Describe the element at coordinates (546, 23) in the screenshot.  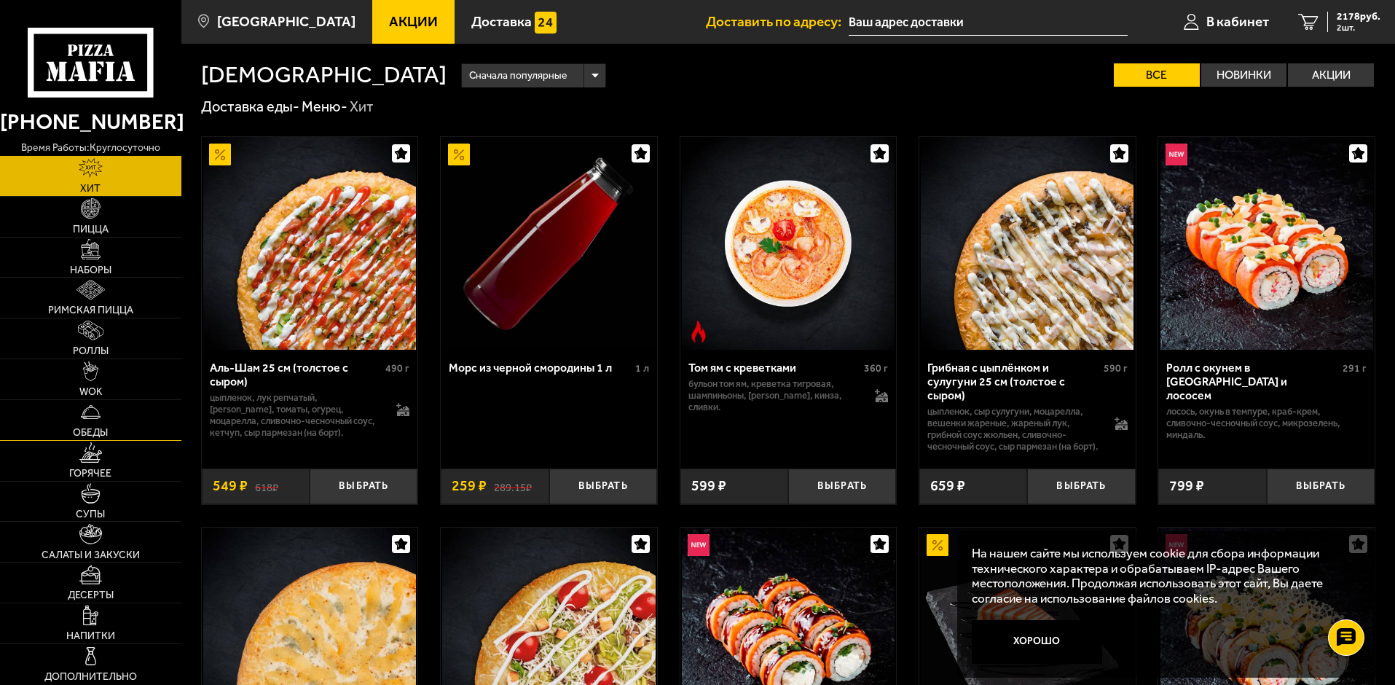
I see `img: 15daf4d41897b9f0e9f617042186c801.svg` at that location.